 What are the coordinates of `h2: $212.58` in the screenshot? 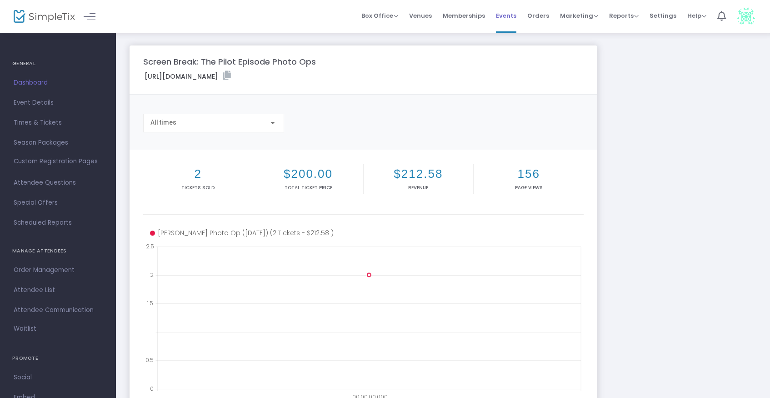 It's located at (418, 174).